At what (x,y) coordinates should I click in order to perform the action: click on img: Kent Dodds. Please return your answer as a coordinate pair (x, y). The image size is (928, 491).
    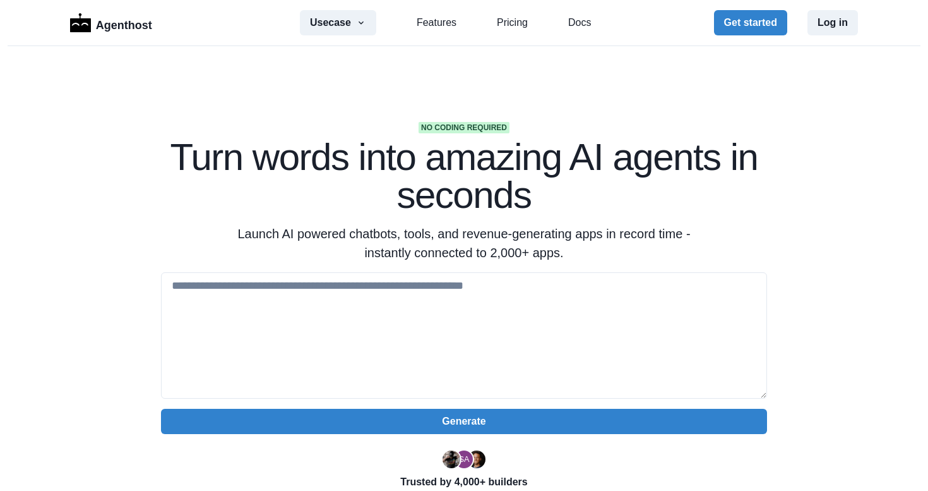
    Looking at the image, I should click on (477, 459).